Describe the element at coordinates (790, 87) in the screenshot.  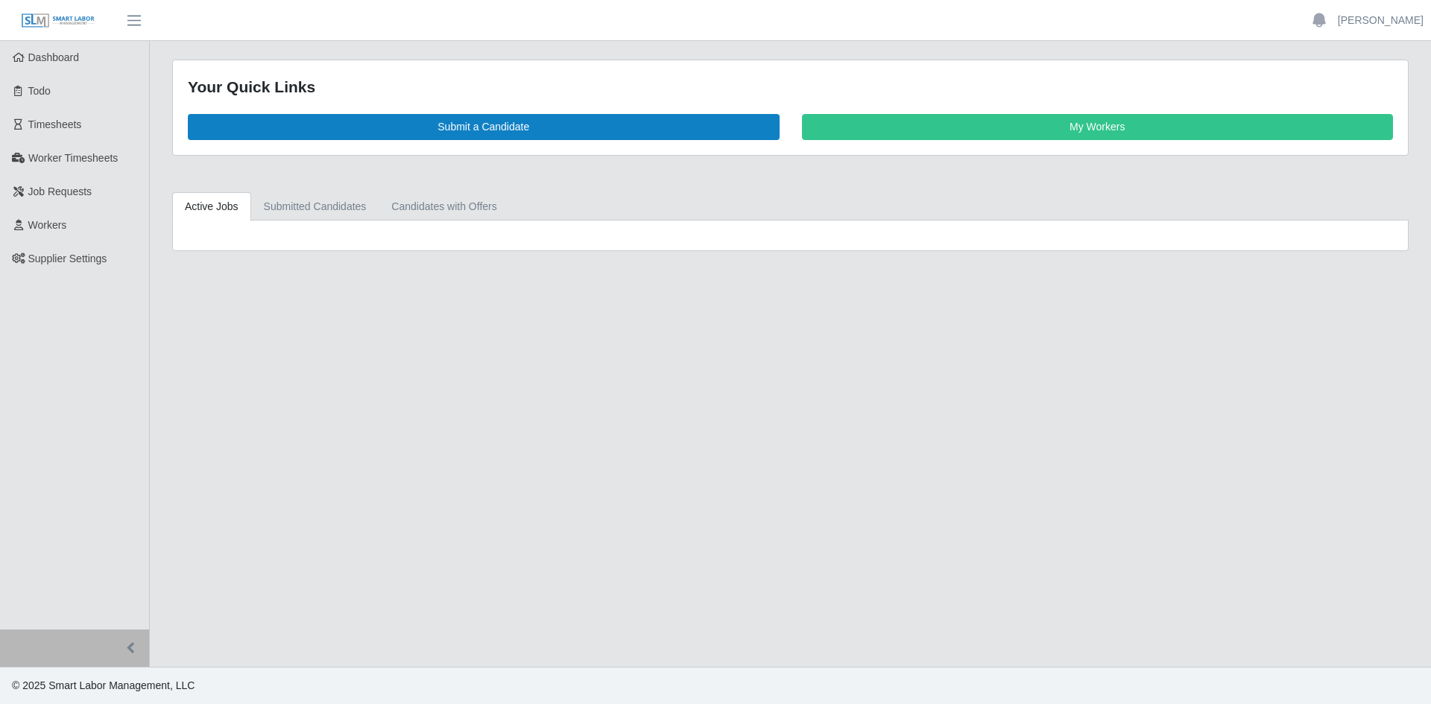
I see `div: Your Quick Links` at that location.